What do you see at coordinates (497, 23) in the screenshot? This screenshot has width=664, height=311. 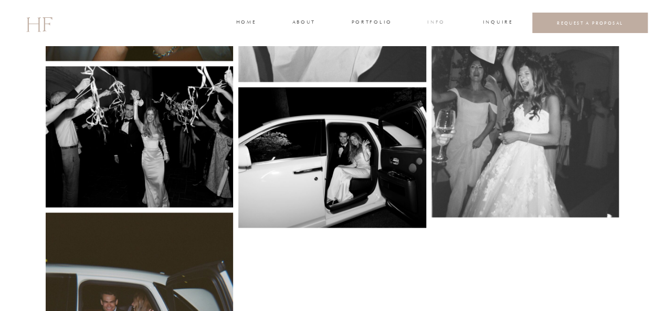 I see `a: INQUIRE` at bounding box center [497, 23].